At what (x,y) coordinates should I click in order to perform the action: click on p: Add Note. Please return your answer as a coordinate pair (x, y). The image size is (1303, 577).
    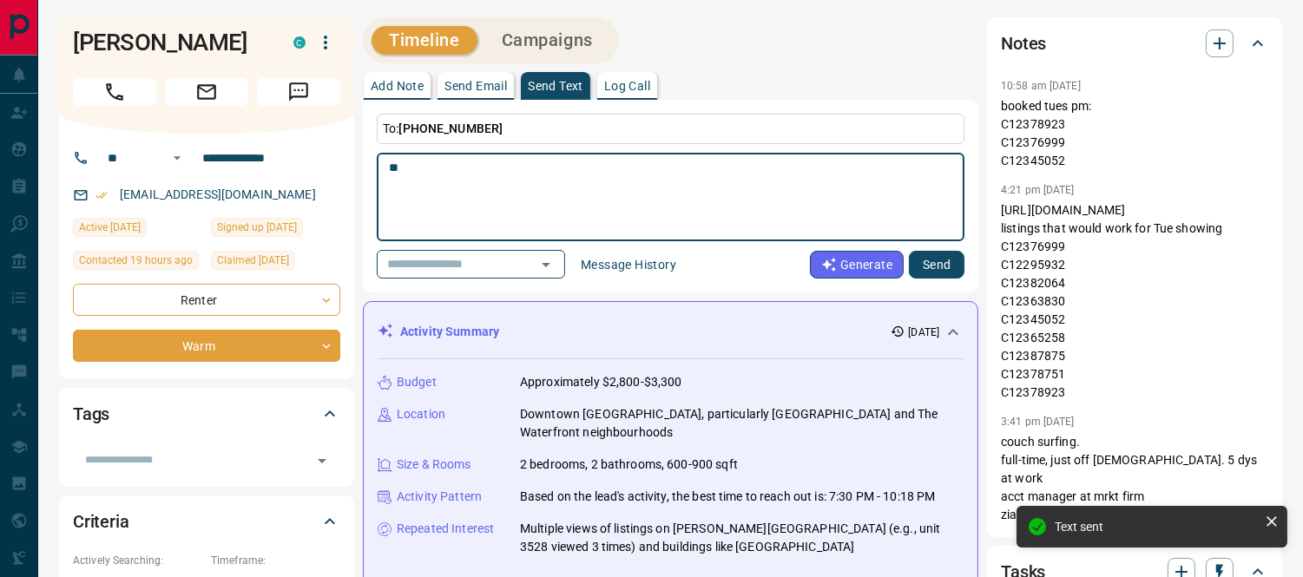
    Looking at the image, I should click on (397, 86).